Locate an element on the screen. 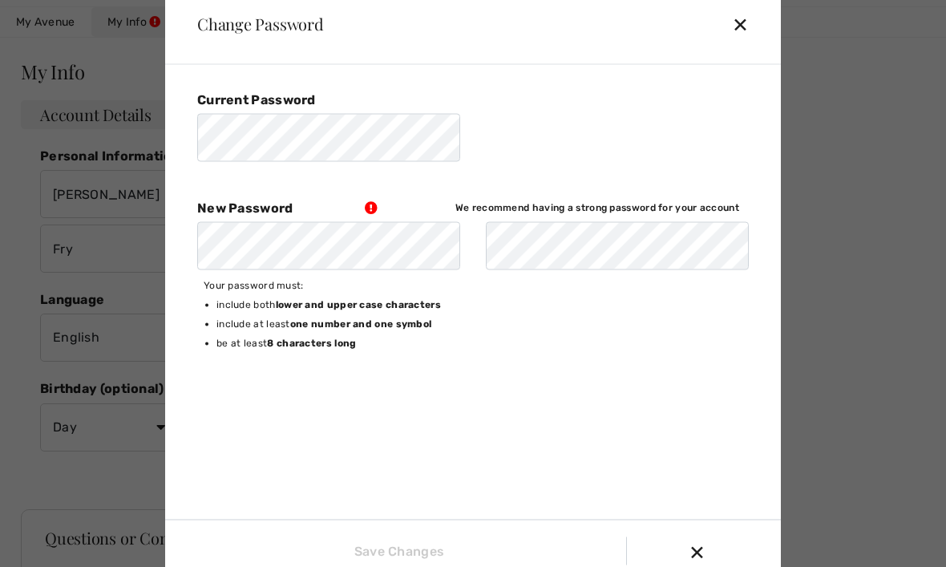  b: one number and one symbol is located at coordinates (361, 323).